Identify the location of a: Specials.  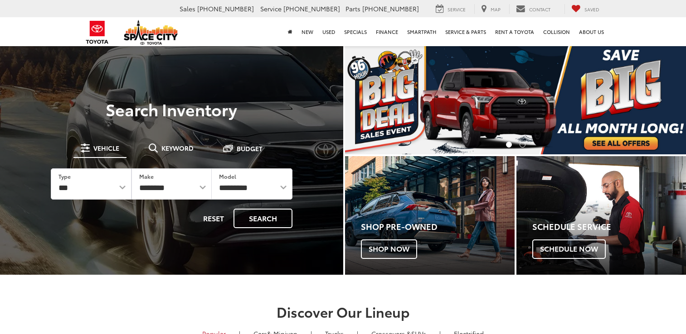
(355, 32).